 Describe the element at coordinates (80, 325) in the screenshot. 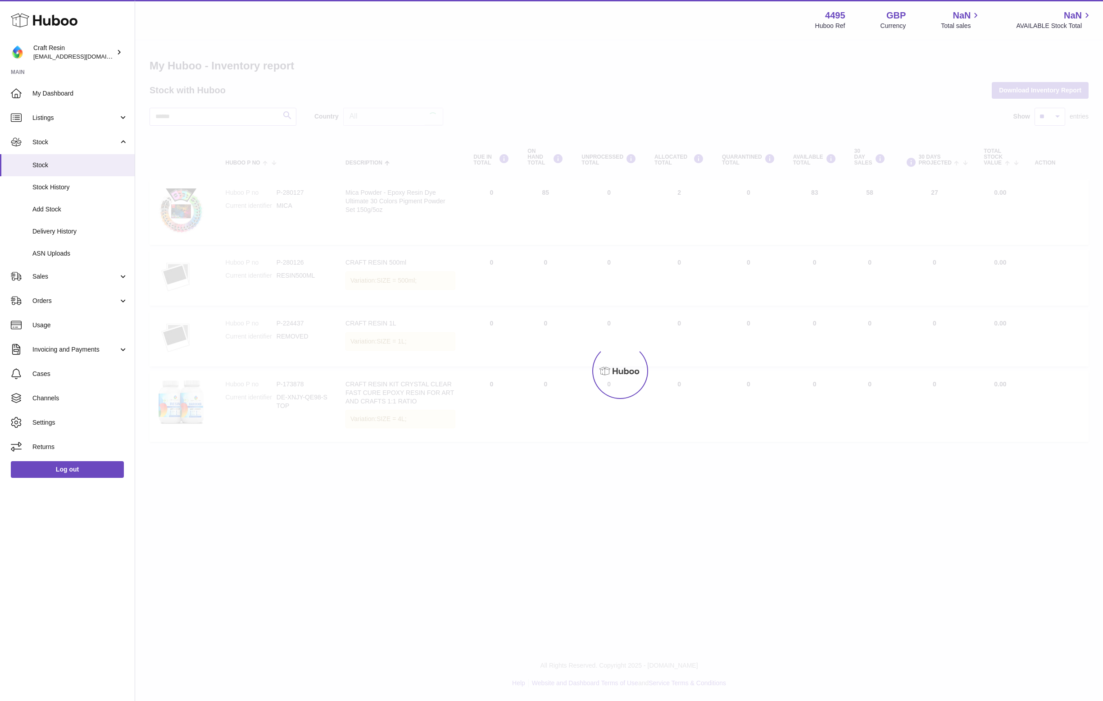

I see `span: Usage` at that location.